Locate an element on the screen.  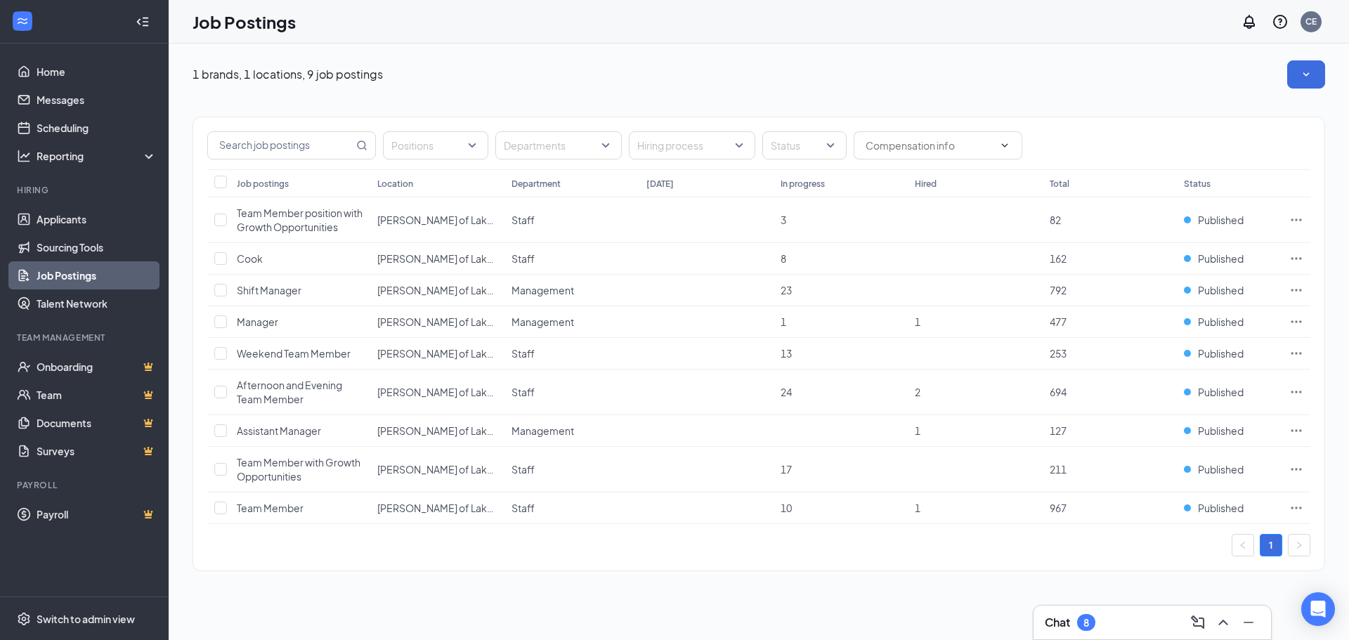
svg: MagnifyingGlass is located at coordinates (362, 145).